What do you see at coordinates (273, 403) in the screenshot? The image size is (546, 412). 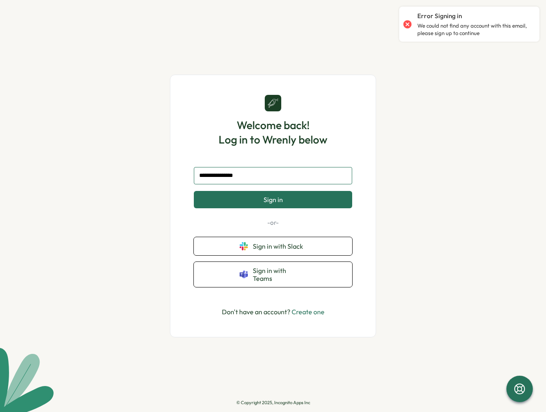 I see `p: © Copyright 2025, Incognito Apps Inc` at bounding box center [273, 403].